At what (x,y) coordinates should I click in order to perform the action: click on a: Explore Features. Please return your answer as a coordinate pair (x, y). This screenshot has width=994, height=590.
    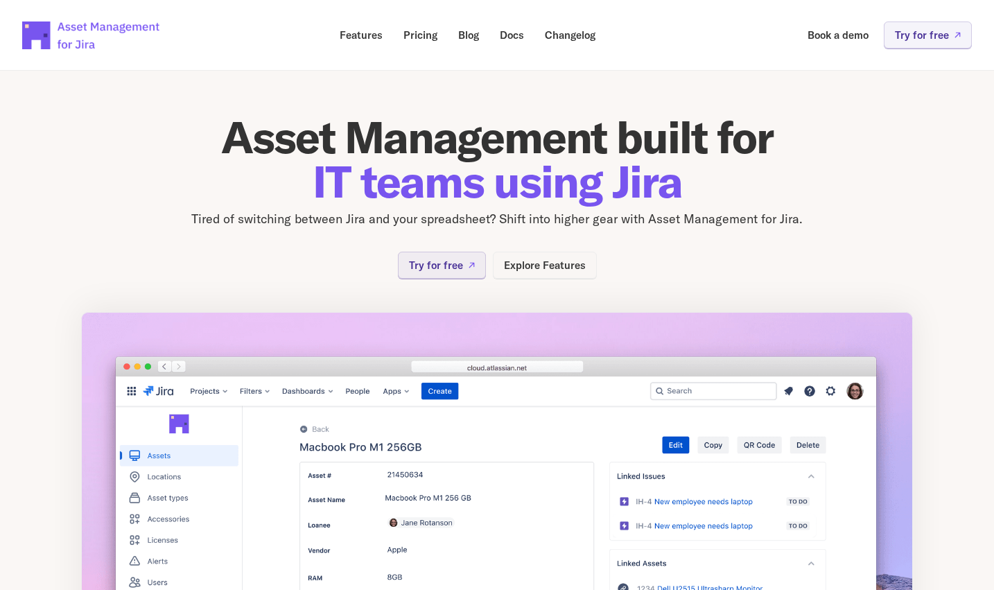
    Looking at the image, I should click on (545, 265).